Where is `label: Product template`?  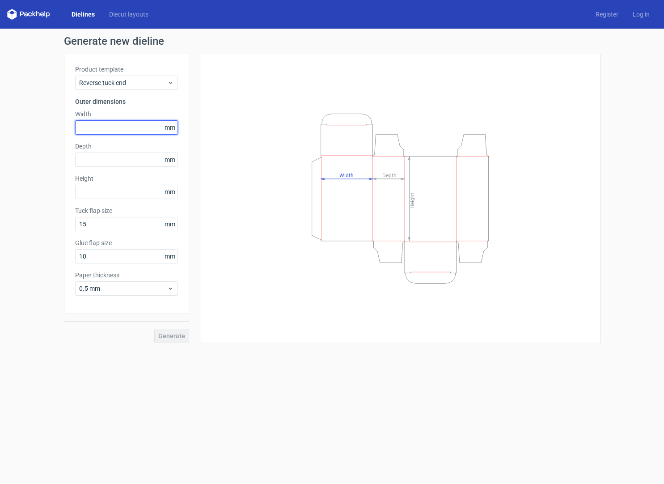
label: Product template is located at coordinates (127, 69).